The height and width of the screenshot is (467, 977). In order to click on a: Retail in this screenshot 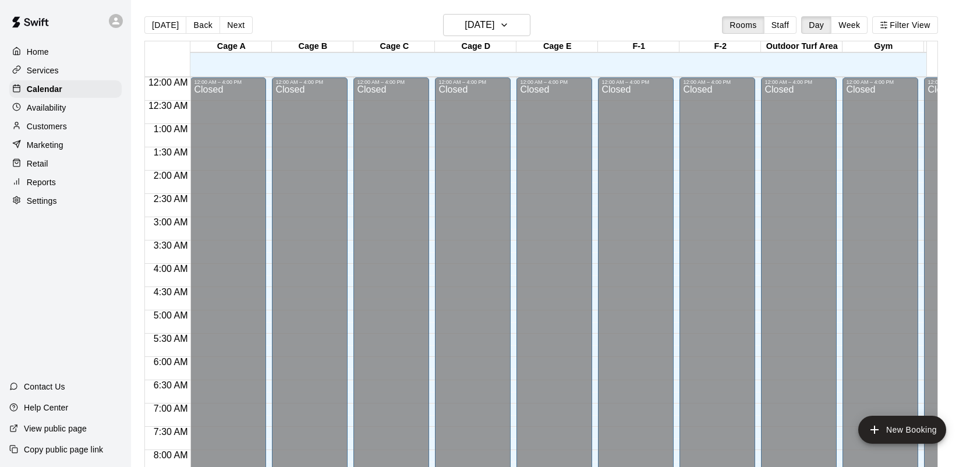, I will do `click(65, 164)`.